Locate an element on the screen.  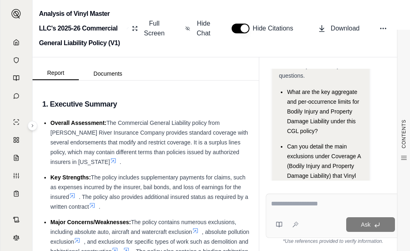
a: Claim Coverage is located at coordinates (16, 158).